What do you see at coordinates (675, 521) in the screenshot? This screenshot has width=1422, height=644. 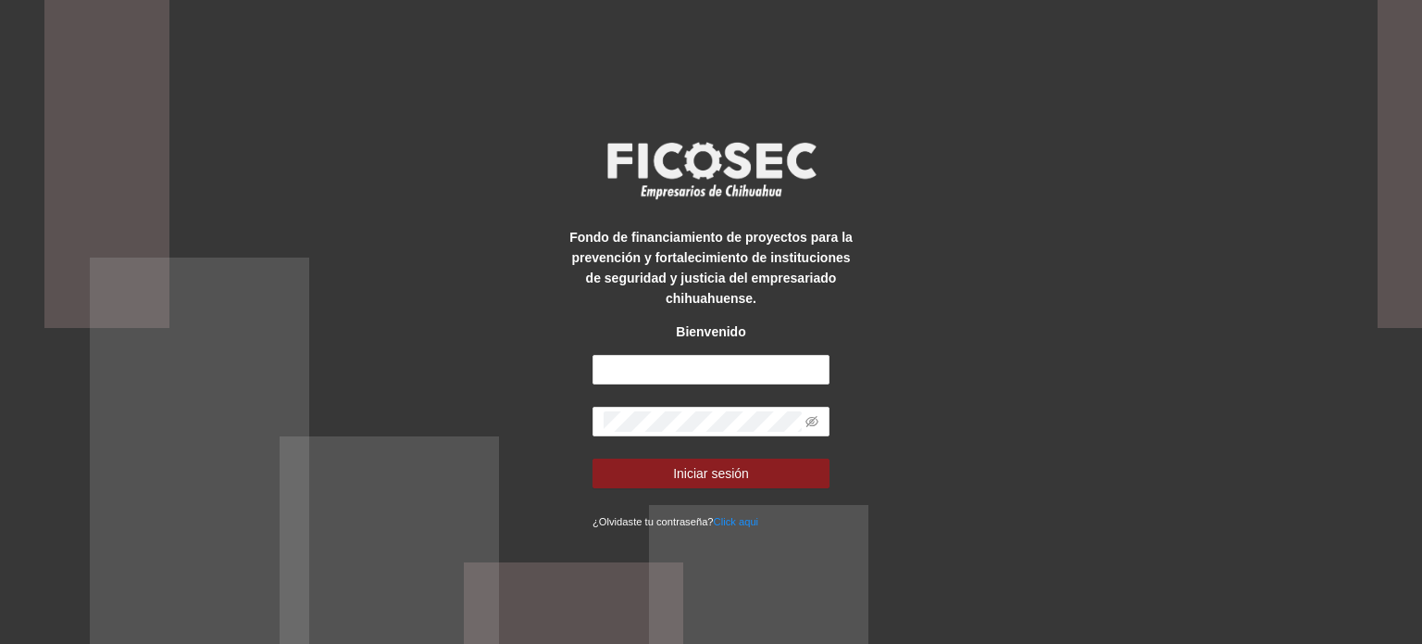 I see `small: ¿Olvidaste tu contraseña?` at bounding box center [675, 521].